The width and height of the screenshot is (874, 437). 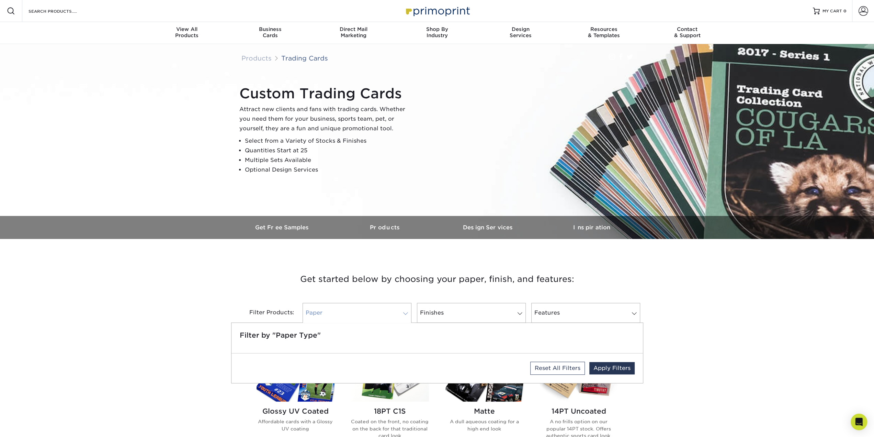 What do you see at coordinates (270, 33) in the screenshot?
I see `a: BusinessCards` at bounding box center [270, 33].